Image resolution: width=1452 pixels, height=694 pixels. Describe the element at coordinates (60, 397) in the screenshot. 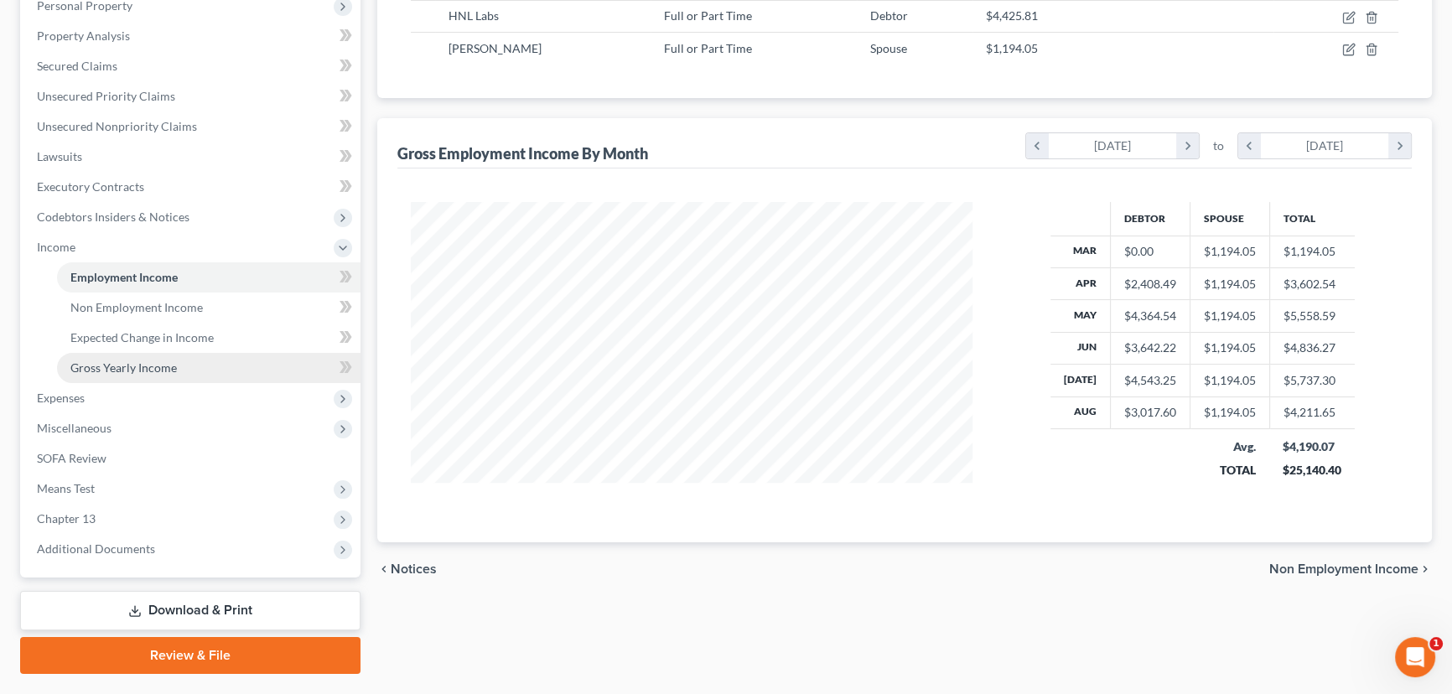

I see `span: Expenses` at that location.